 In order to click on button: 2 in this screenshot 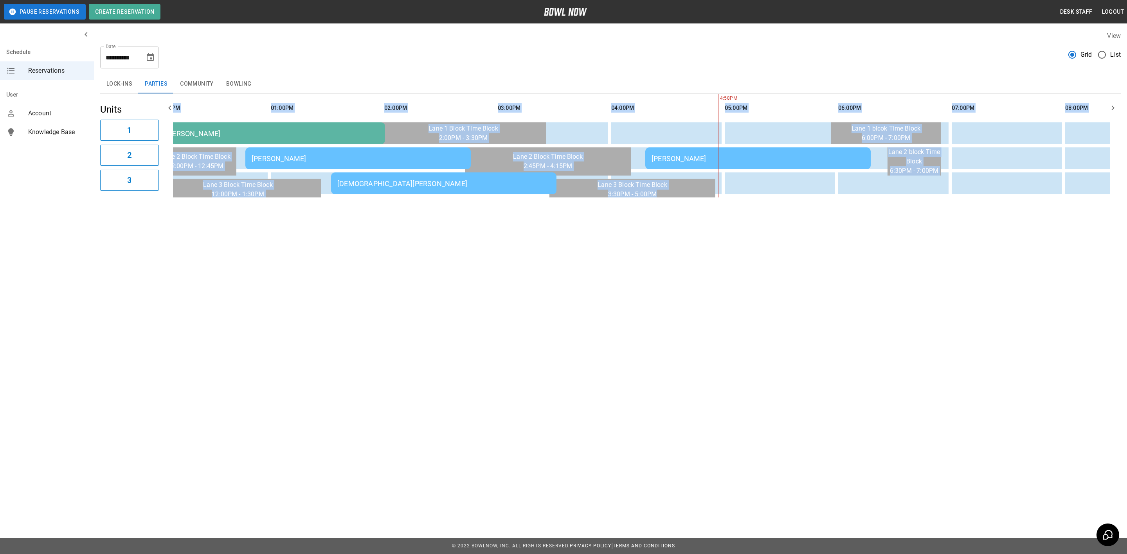, I will do `click(129, 155)`.